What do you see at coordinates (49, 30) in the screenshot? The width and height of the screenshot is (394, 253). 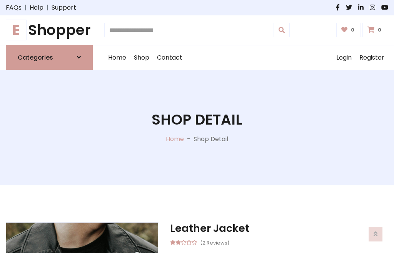 I see `h1: Shopper` at bounding box center [49, 30].